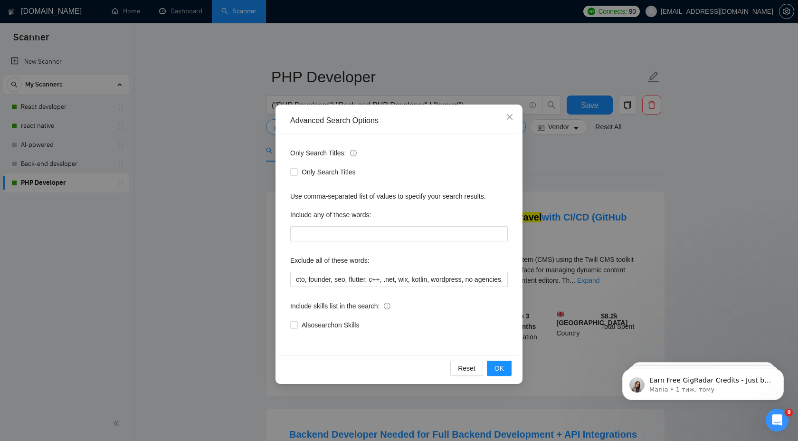 This screenshot has width=798, height=441. What do you see at coordinates (323, 153) in the screenshot?
I see `span: Only Search Titles:` at bounding box center [323, 153].